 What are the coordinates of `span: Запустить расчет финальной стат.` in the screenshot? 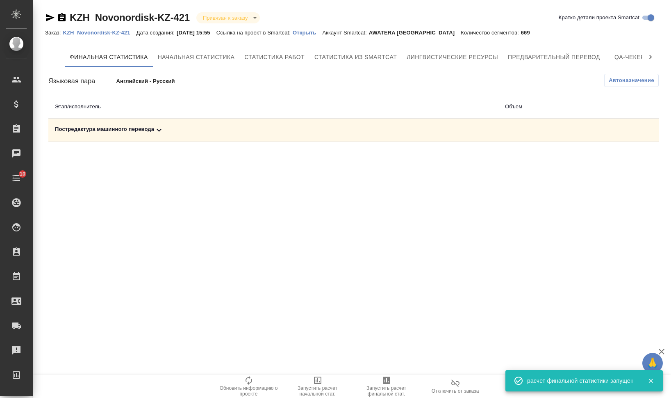 It's located at (387, 391).